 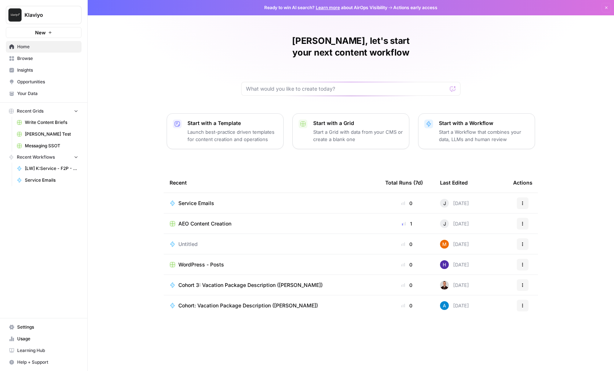 I want to click on span: Write Content Briefs, so click(x=52, y=122).